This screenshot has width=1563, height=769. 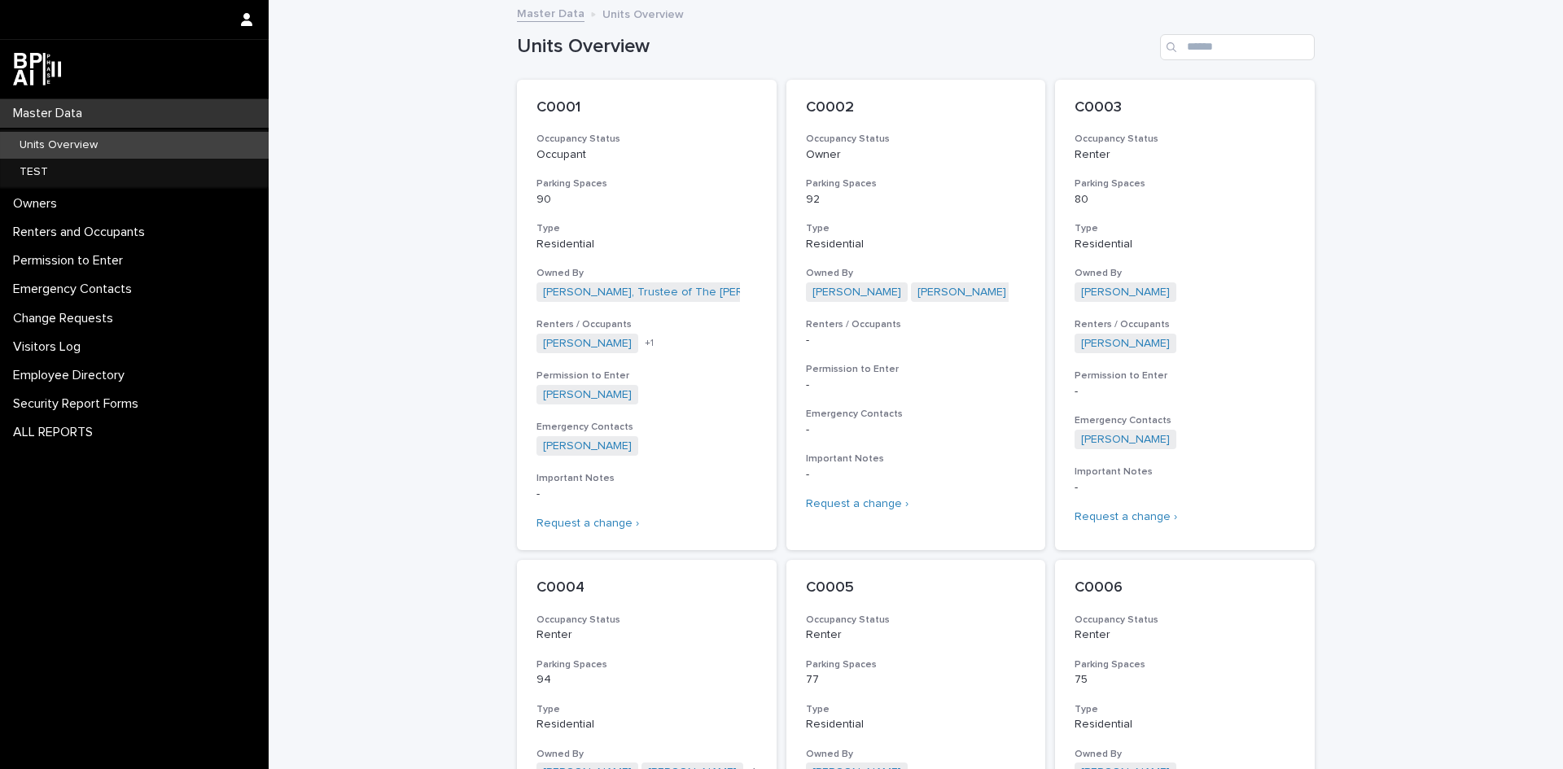 What do you see at coordinates (38, 203) in the screenshot?
I see `p: Owners` at bounding box center [38, 203].